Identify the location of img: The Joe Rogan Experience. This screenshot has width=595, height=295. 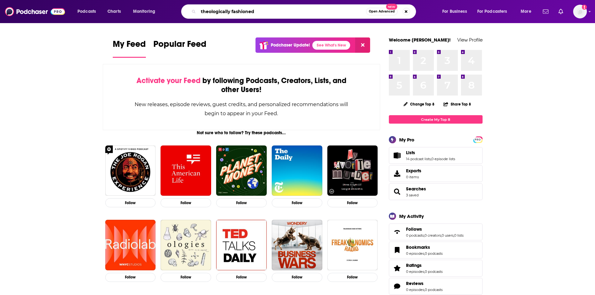
(131, 171).